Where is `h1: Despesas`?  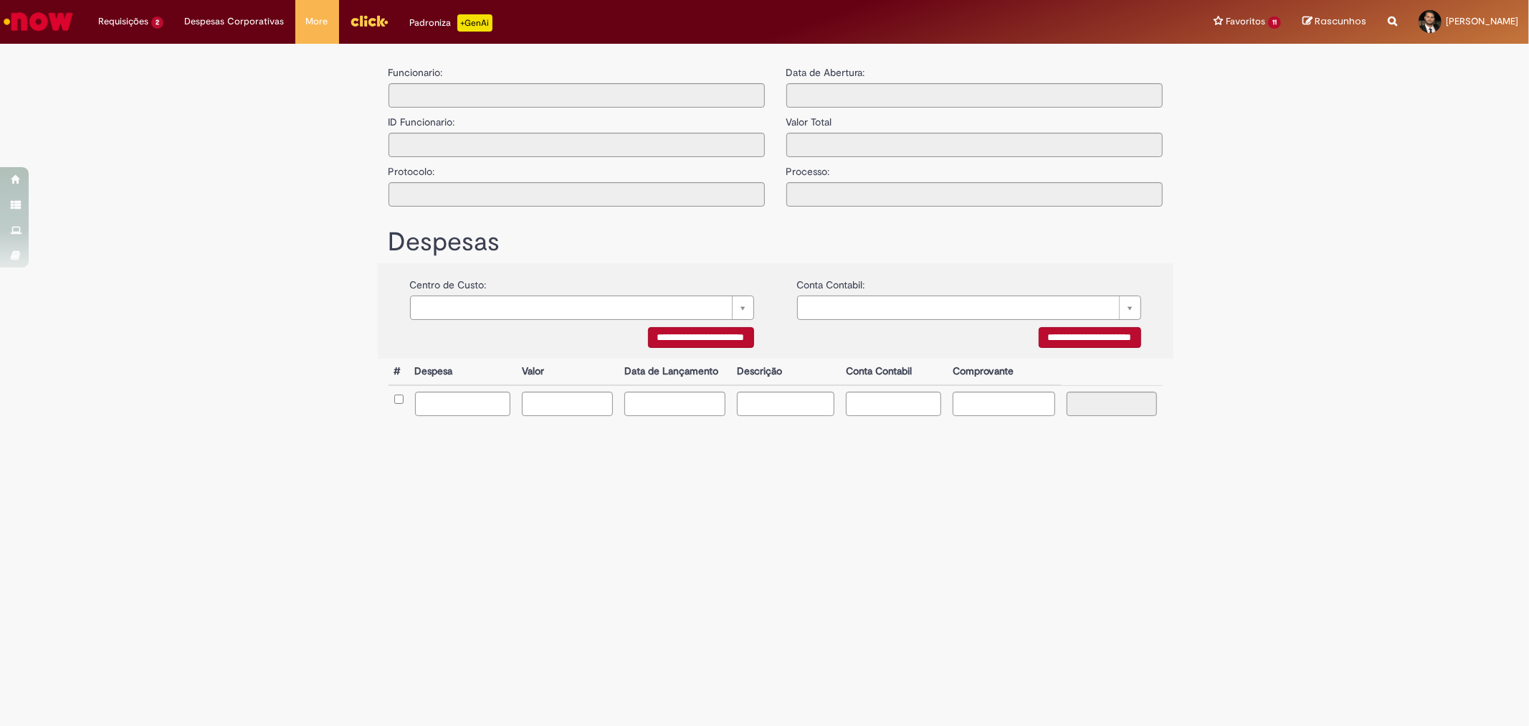
h1: Despesas is located at coordinates (776, 242).